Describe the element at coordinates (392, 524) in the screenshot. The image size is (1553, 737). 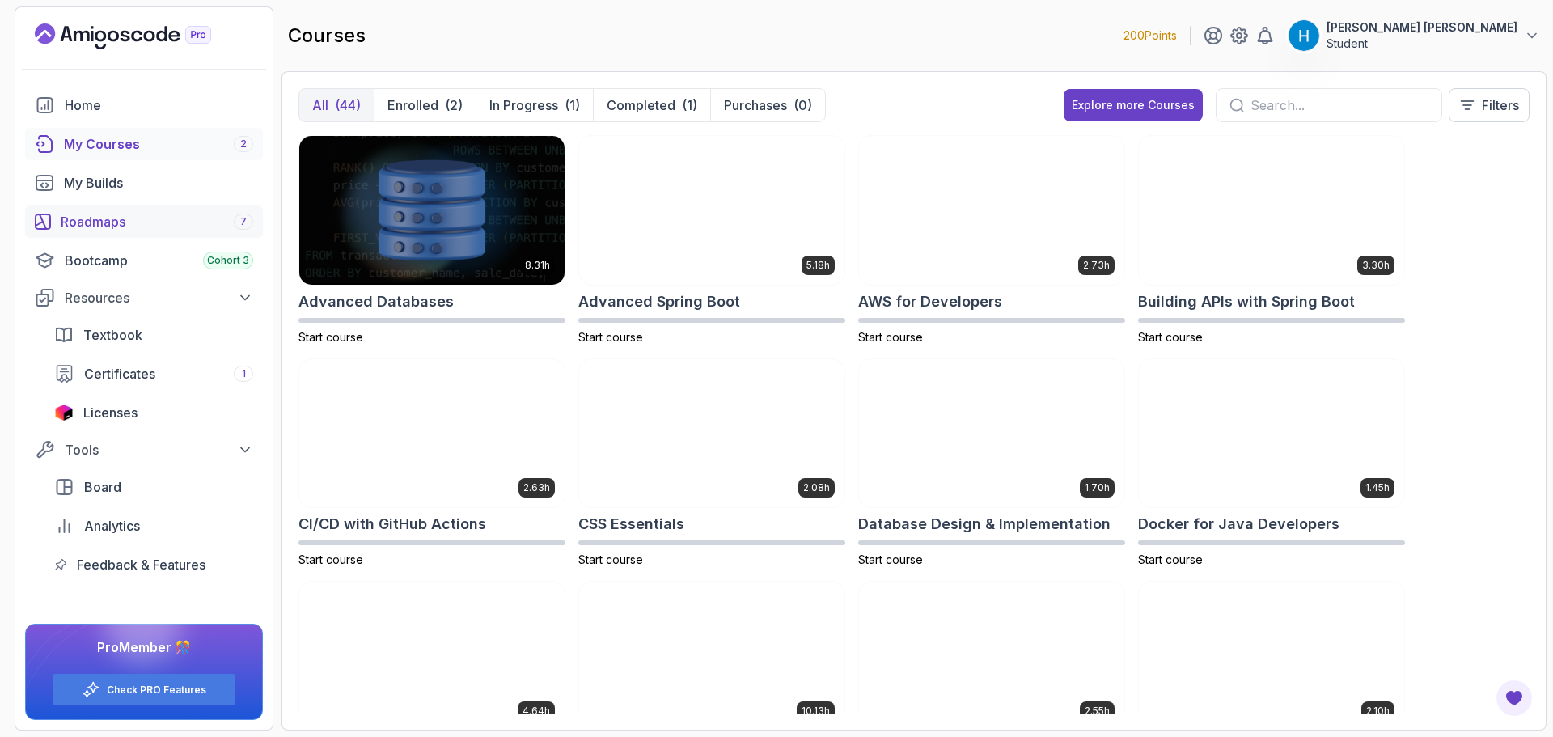
I see `h2: CI/CD with GitHub Actions` at that location.